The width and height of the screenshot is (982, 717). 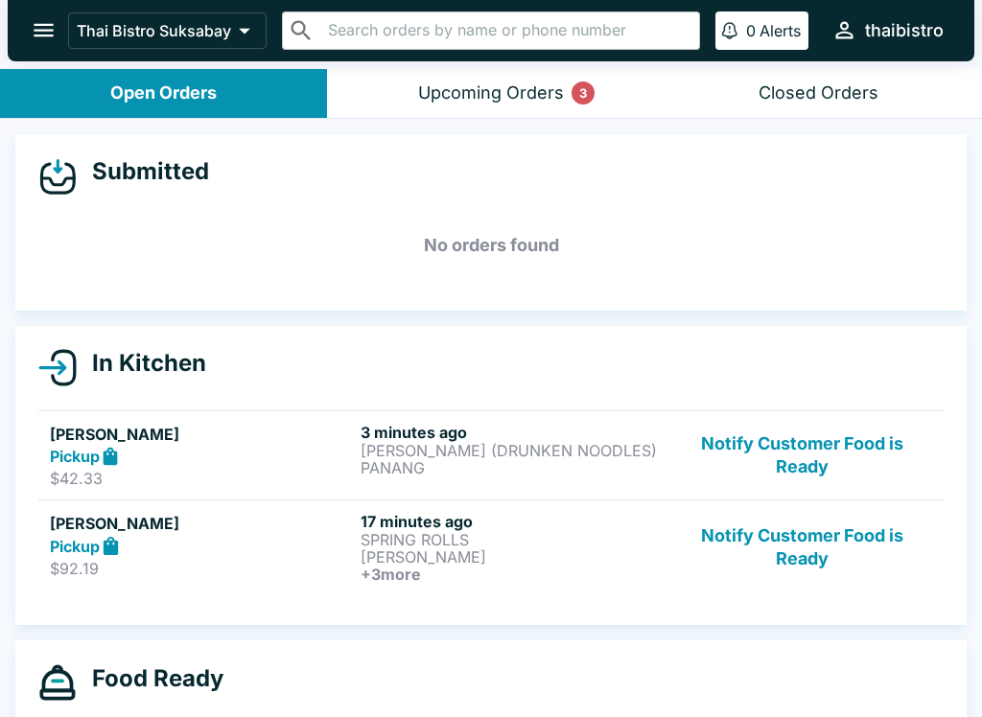 I want to click on p: Alerts, so click(x=780, y=31).